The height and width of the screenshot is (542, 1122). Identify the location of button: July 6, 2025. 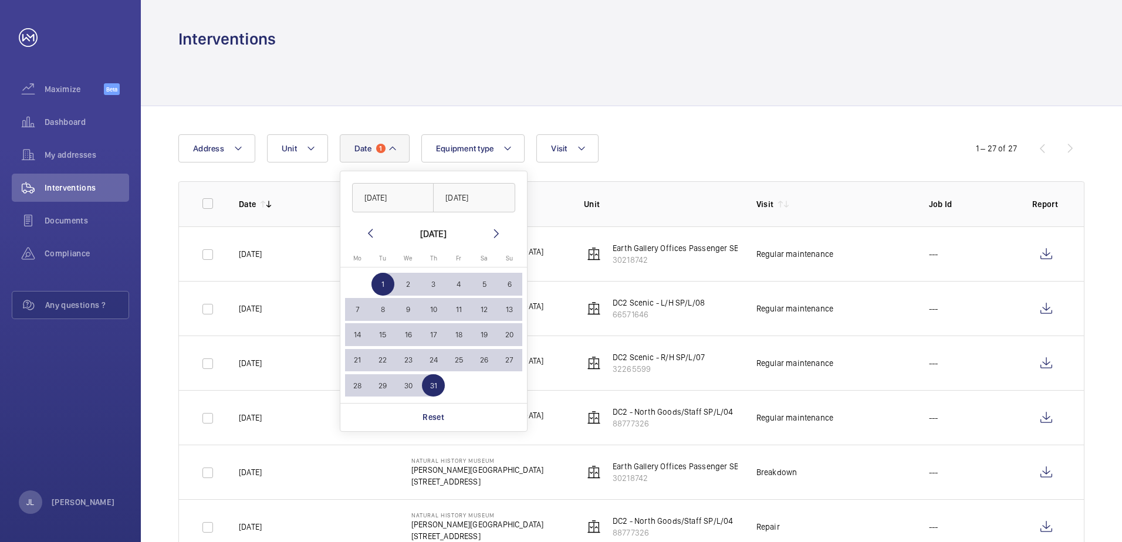
(509, 284).